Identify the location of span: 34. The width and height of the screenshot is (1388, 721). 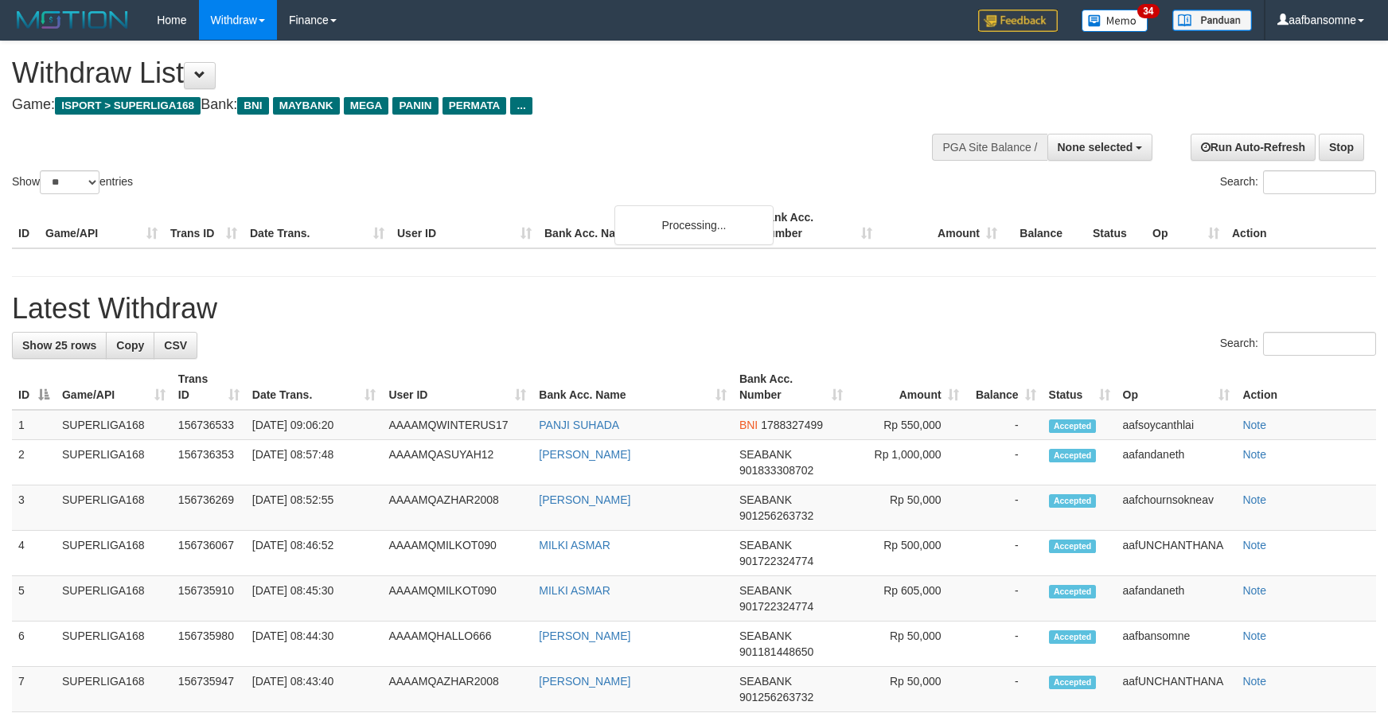
(1148, 11).